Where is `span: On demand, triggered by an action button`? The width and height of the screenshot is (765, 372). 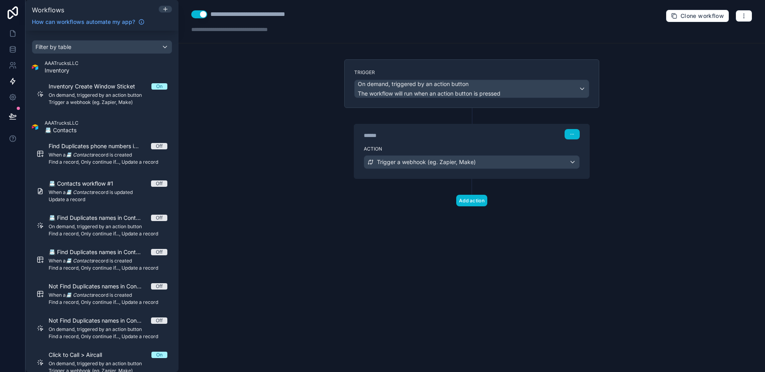 span: On demand, triggered by an action button is located at coordinates (413, 84).